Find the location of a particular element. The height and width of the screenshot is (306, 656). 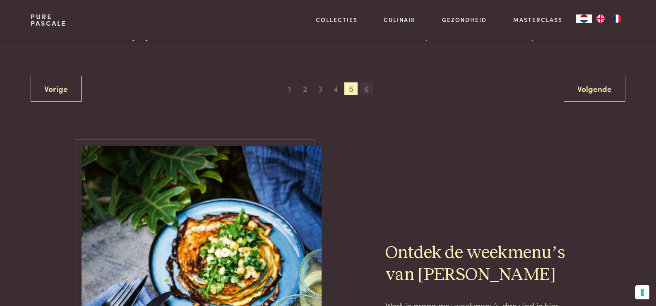

a: Collecties is located at coordinates (336, 19).